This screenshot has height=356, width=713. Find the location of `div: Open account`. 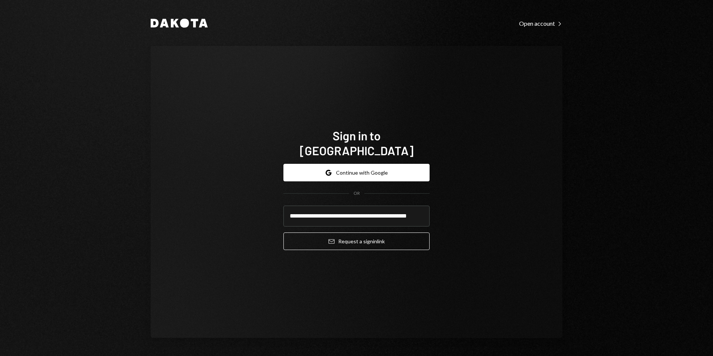

div: Open account is located at coordinates (541, 24).